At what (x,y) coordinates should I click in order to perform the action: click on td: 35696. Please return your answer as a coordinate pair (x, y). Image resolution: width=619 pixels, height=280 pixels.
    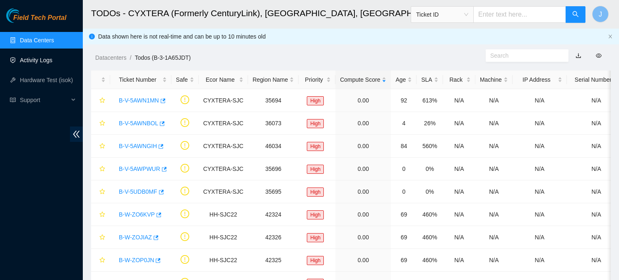
    Looking at the image, I should click on (273, 169).